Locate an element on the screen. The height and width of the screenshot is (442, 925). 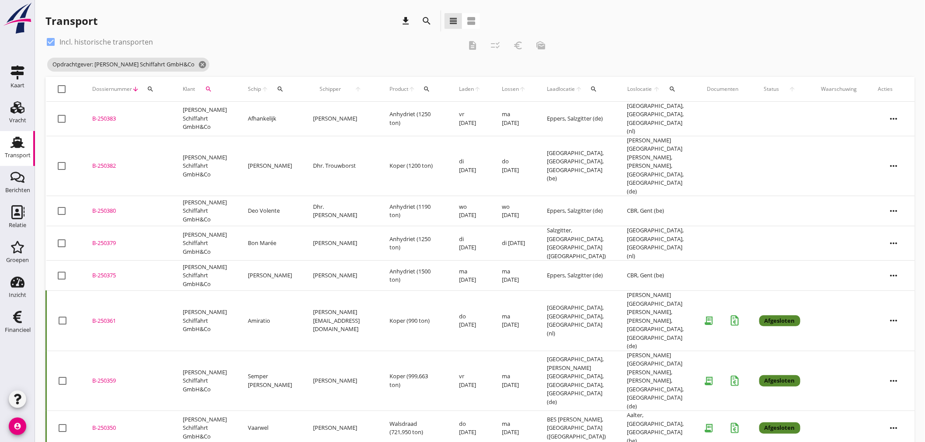
td: Anhydriet (1500 ton) is located at coordinates (414, 276).